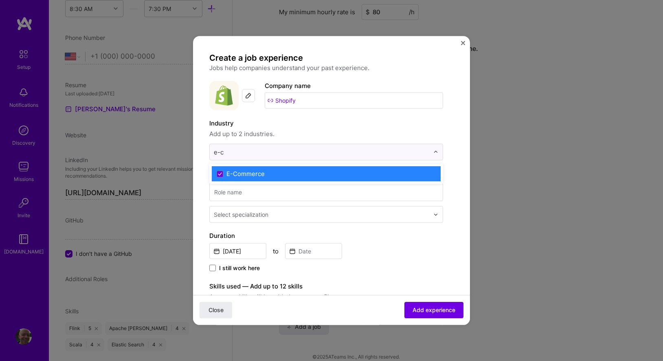  What do you see at coordinates (434, 310) in the screenshot?
I see `span: Add experience` at bounding box center [434, 310].